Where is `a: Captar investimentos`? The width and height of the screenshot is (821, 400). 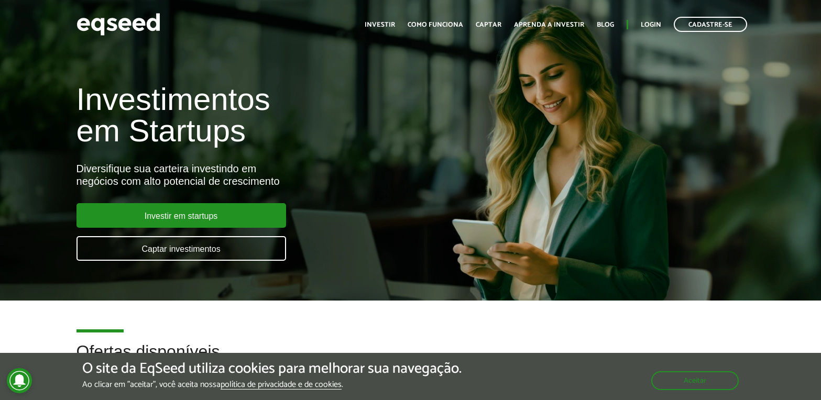
a: Captar investimentos is located at coordinates (181, 248).